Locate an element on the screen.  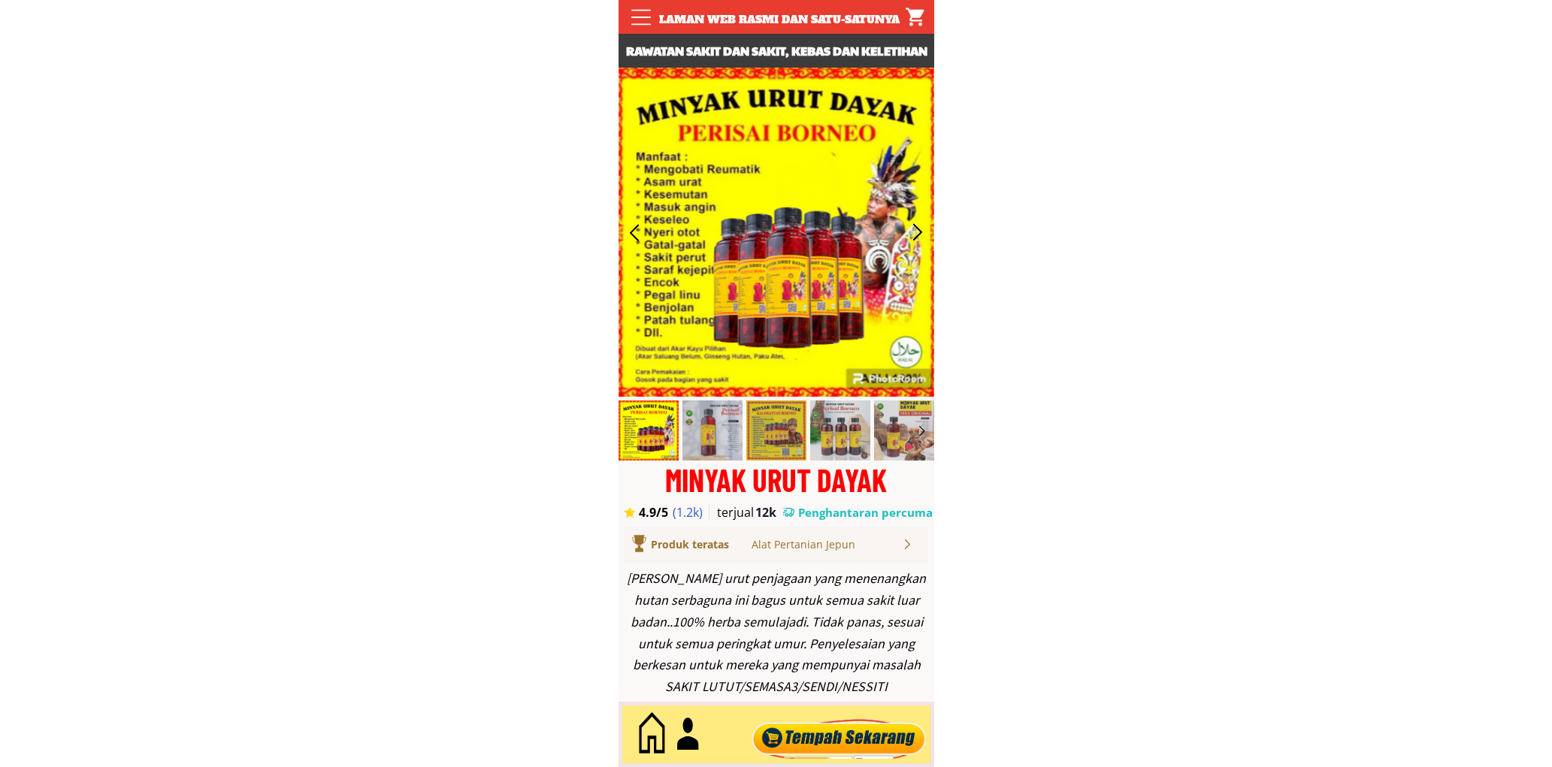
div: Alat Pertanian Jepun is located at coordinates (826, 545).